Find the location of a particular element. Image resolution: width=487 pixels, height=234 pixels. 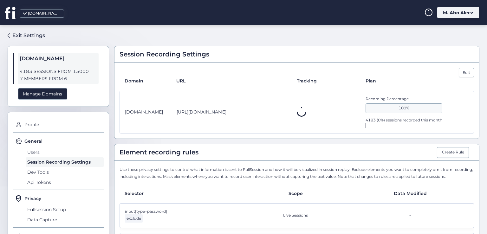

span: Use these privacy settings to control what information is sent to FullSession and how it will be ... is located at coordinates (296, 173).